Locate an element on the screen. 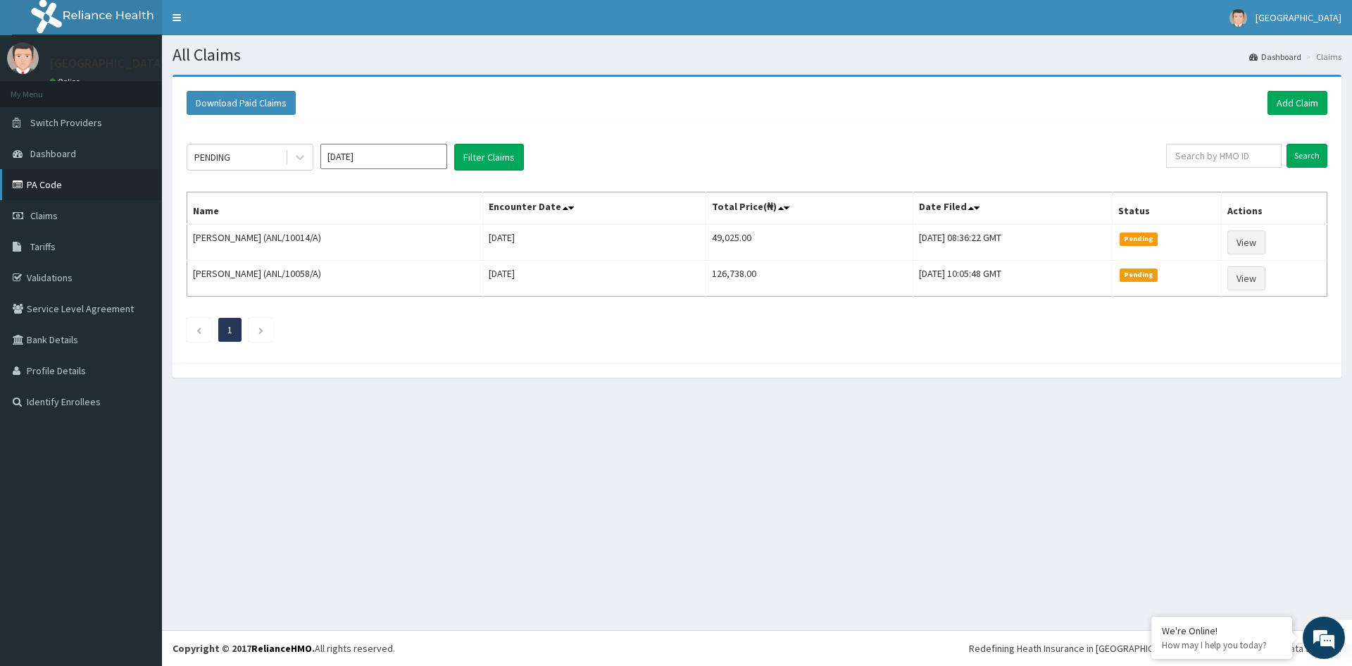 The image size is (1352, 666). th: Date Filed is located at coordinates (1012, 208).